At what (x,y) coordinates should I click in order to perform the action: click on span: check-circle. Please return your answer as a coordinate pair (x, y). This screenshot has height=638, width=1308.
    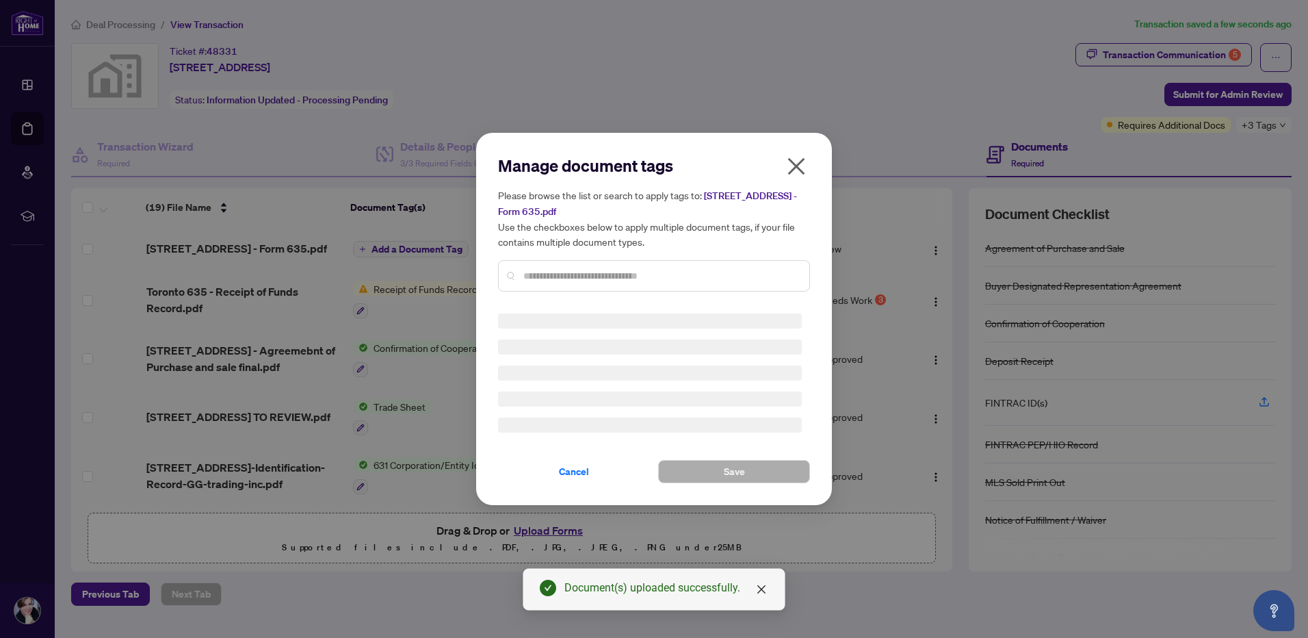
    Looking at the image, I should click on (548, 588).